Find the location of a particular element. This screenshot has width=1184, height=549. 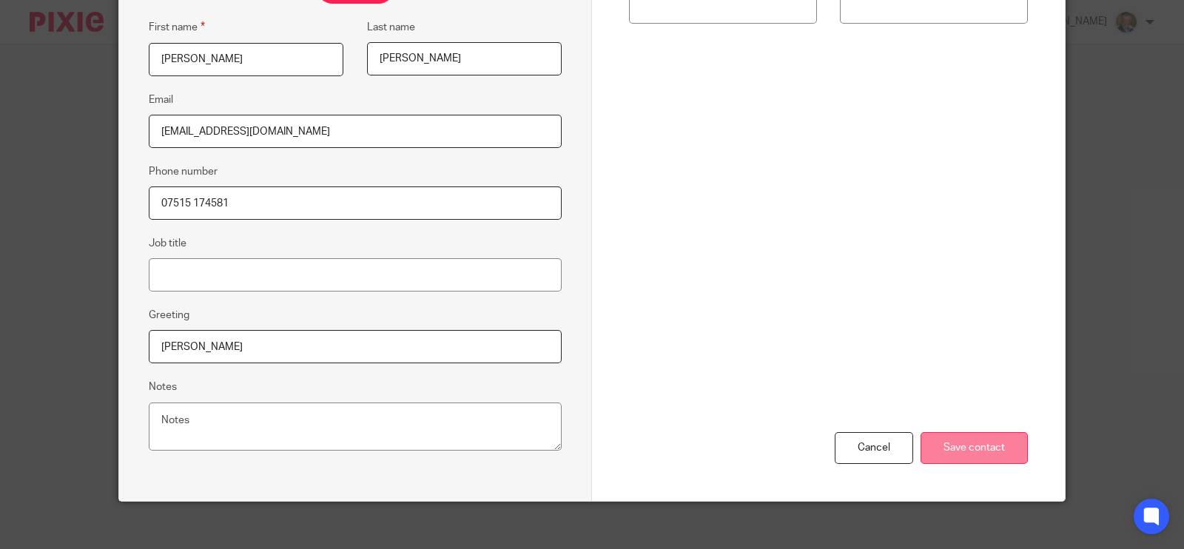

label: Job title is located at coordinates (167, 243).